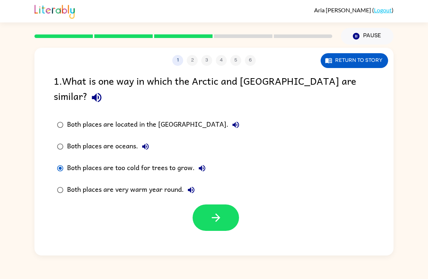 This screenshot has height=279, width=428. Describe the element at coordinates (133, 190) in the screenshot. I see `div: Both places are very warm year round.` at that location.